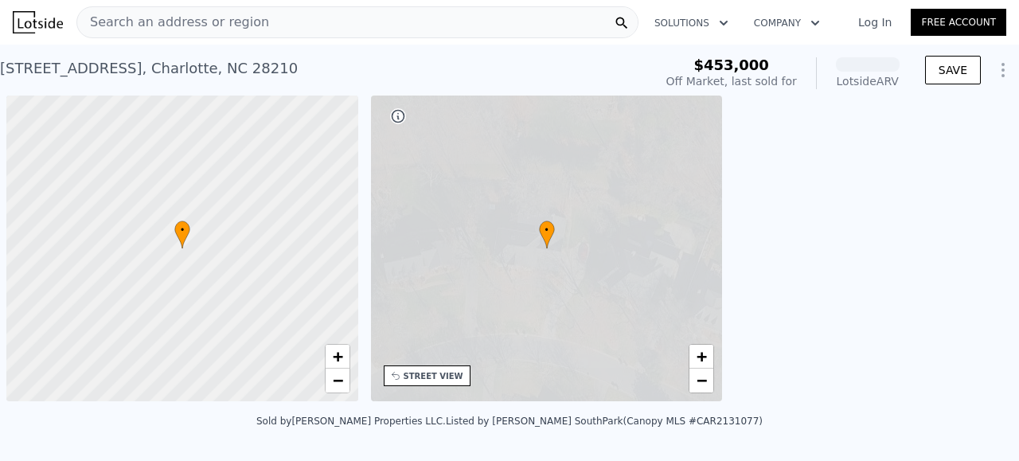 This screenshot has height=461, width=1019. Describe the element at coordinates (173, 22) in the screenshot. I see `span: Search an address or region` at that location.